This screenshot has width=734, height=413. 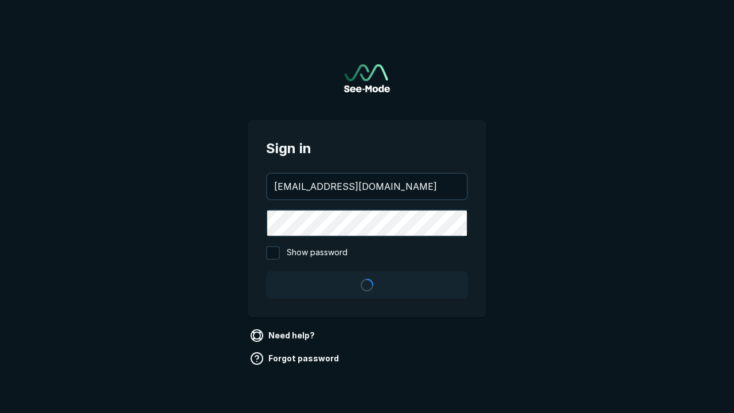 I want to click on img: See-Mode Logo, so click(x=367, y=78).